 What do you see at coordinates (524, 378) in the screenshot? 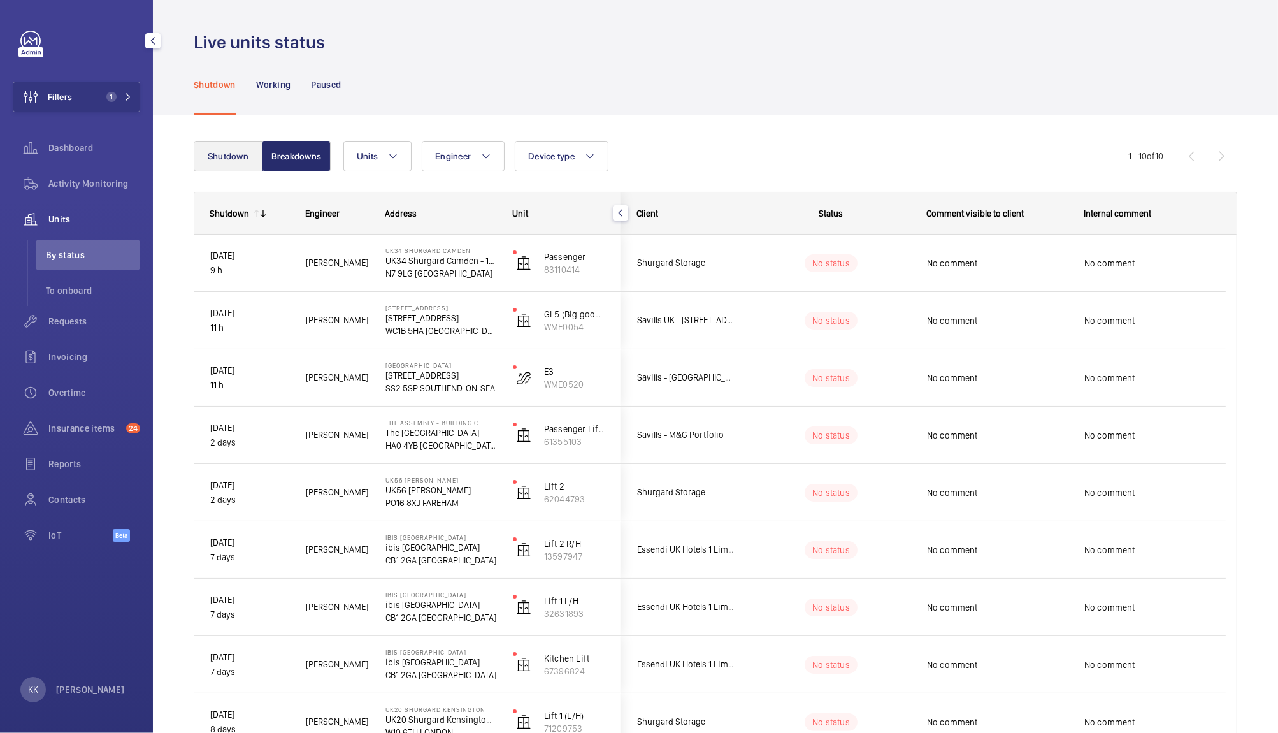
I see `img: escalator.svg` at bounding box center [524, 378].